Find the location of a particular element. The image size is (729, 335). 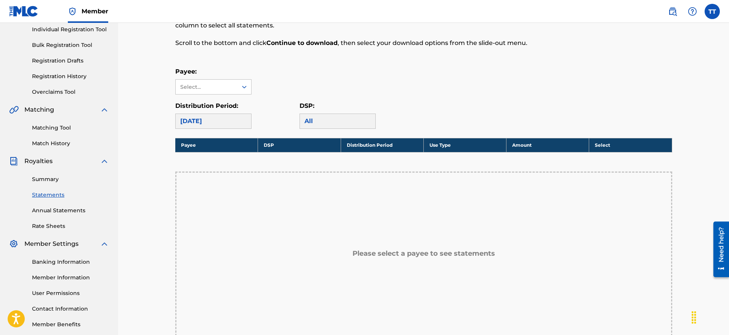

img: MLC Logo is located at coordinates (24, 11).